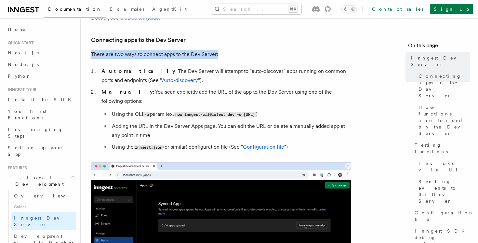  Describe the element at coordinates (148, 147) in the screenshot. I see `code: inngest.json` at that location.